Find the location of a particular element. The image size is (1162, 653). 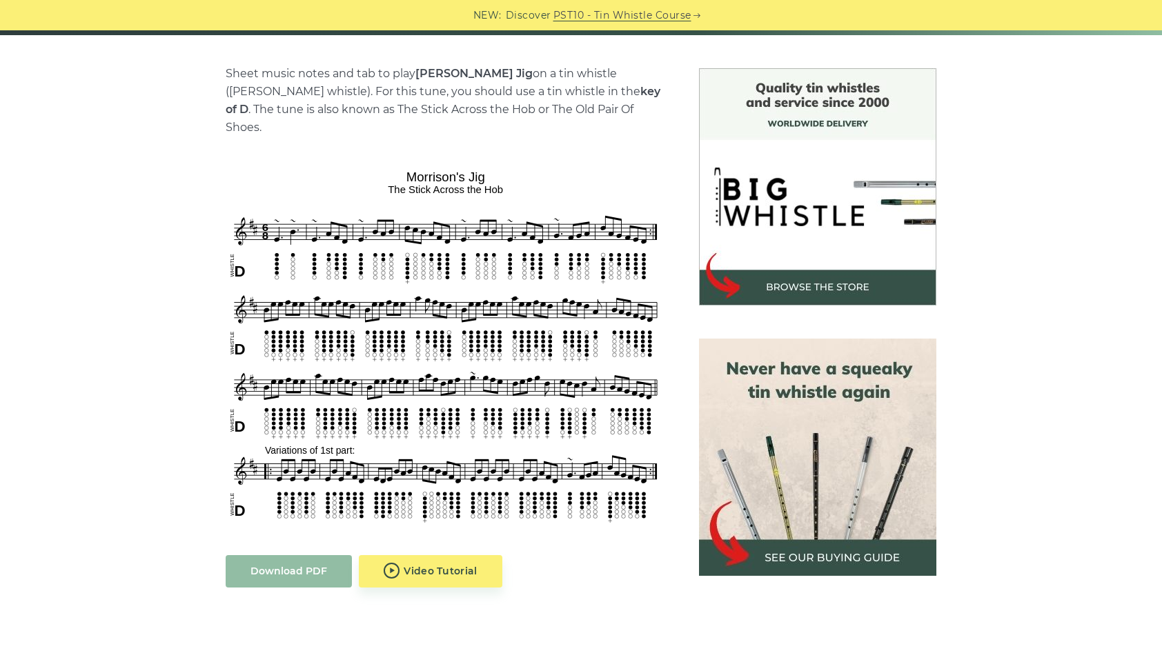

img: BigWhistle Tin Whistle Store is located at coordinates (818, 187).